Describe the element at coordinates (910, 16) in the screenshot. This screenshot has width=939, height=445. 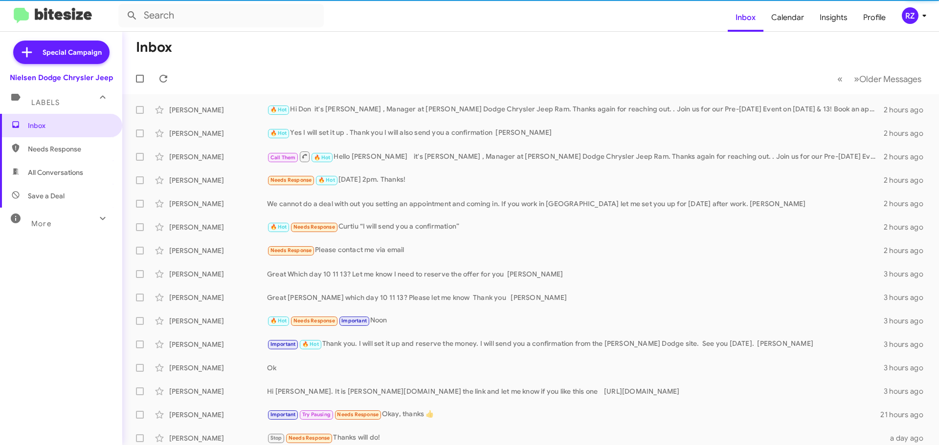
I see `button: RZ` at that location.